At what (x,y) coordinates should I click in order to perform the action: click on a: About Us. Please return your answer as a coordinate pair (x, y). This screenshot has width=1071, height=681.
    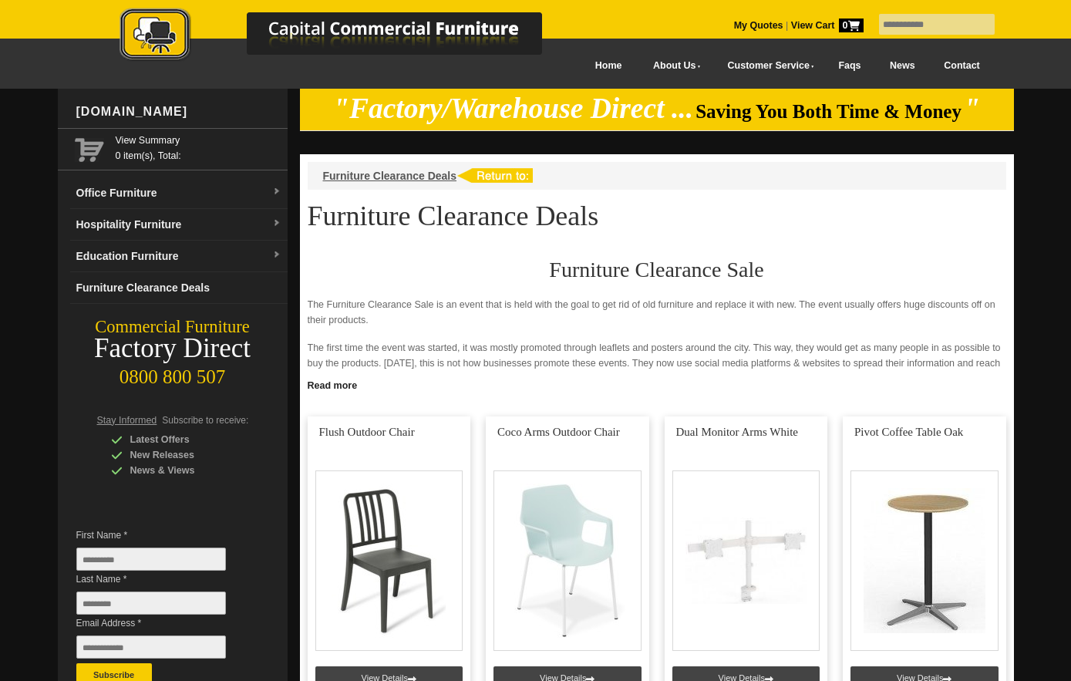
    Looking at the image, I should click on (673, 66).